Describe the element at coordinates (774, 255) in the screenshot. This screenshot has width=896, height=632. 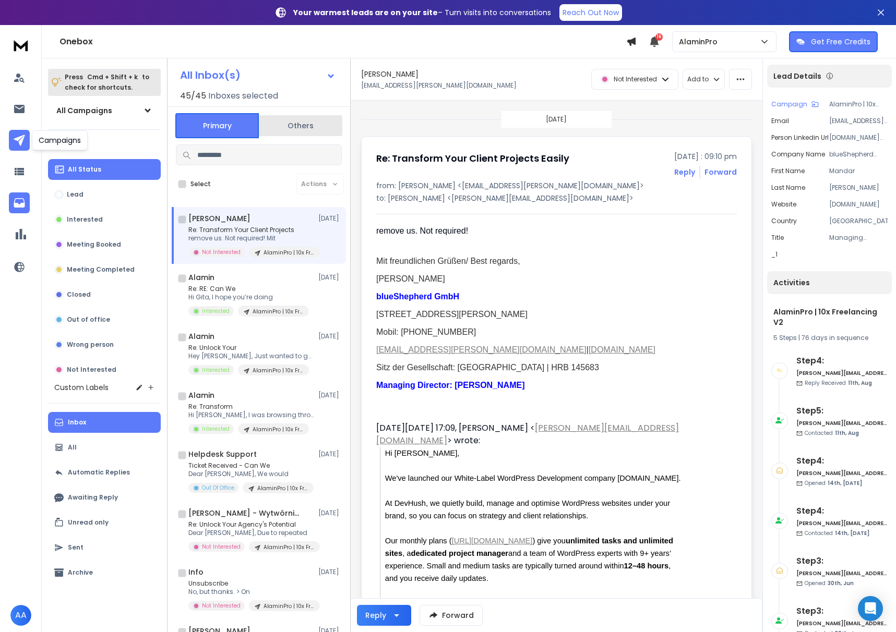
I see `p: _1` at that location.